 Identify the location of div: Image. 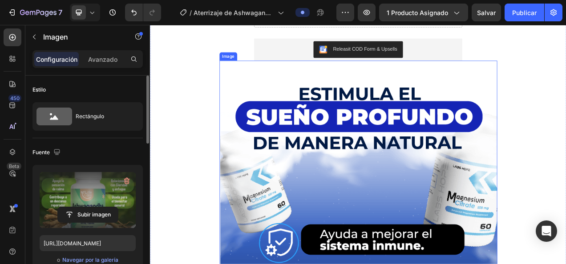
(100, 41).